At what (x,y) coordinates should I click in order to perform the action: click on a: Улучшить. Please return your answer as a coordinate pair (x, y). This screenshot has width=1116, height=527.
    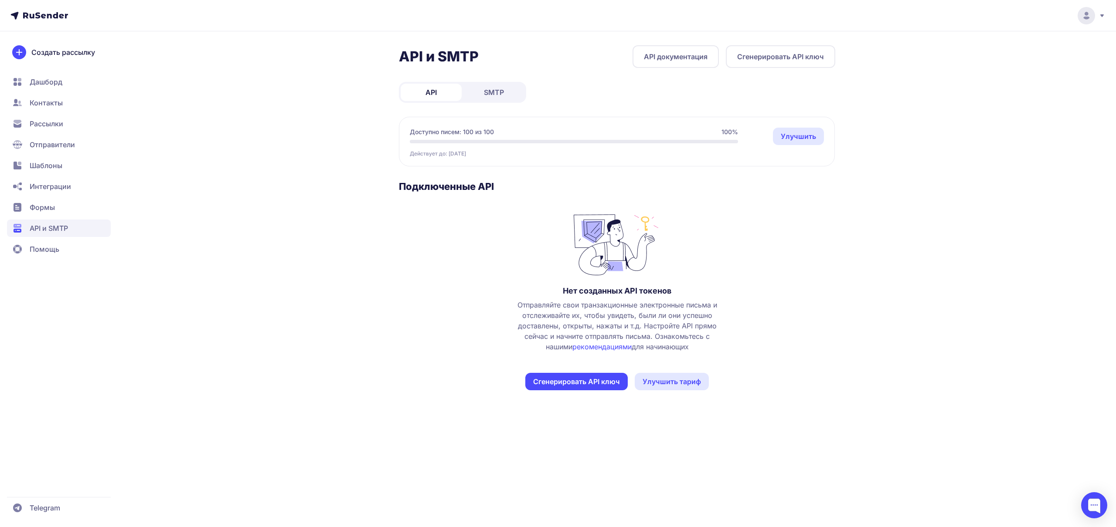
    Looking at the image, I should click on (798, 136).